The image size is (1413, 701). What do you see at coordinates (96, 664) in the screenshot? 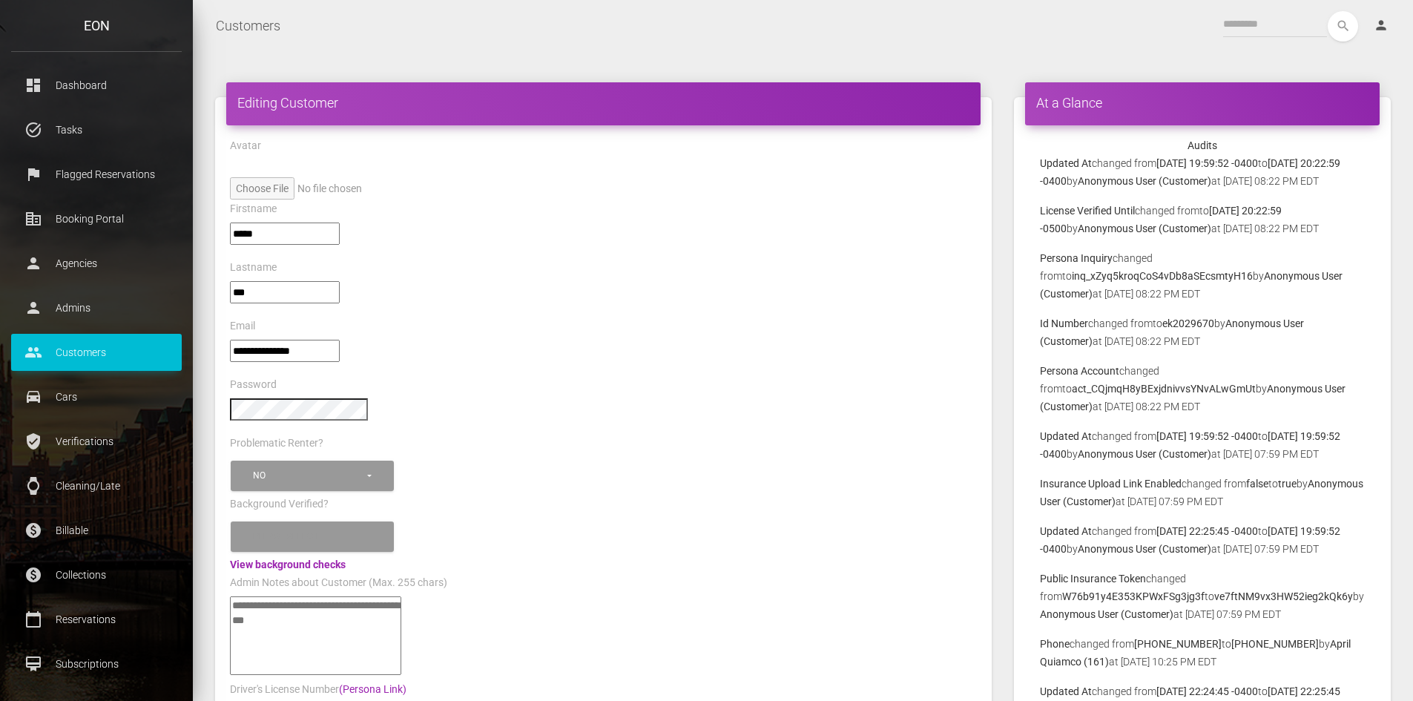
I see `p: Subscriptions` at bounding box center [96, 664].